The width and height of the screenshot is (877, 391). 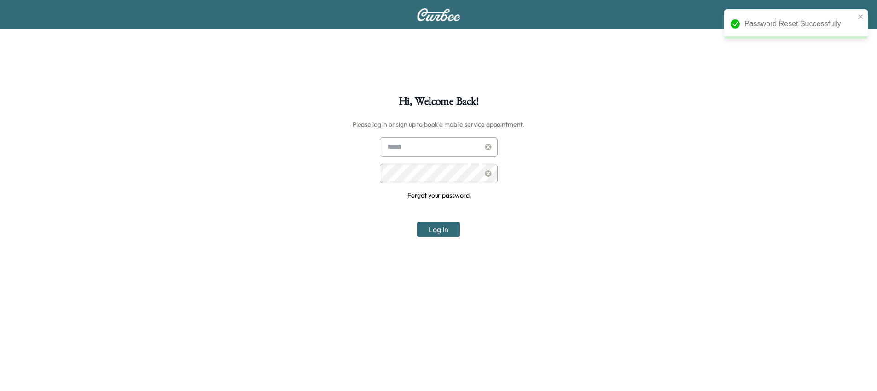 What do you see at coordinates (861, 17) in the screenshot?
I see `button: close` at bounding box center [861, 17].